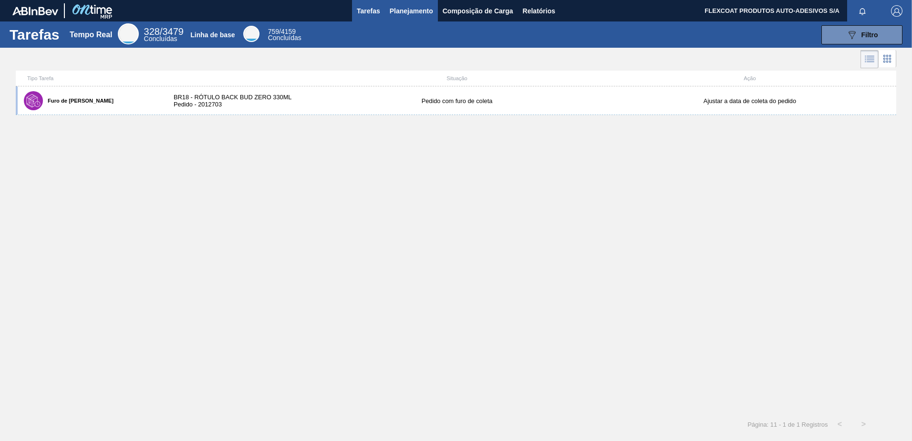 The image size is (912, 441). Describe the element at coordinates (91, 35) in the screenshot. I see `div: Tempo Real` at that location.